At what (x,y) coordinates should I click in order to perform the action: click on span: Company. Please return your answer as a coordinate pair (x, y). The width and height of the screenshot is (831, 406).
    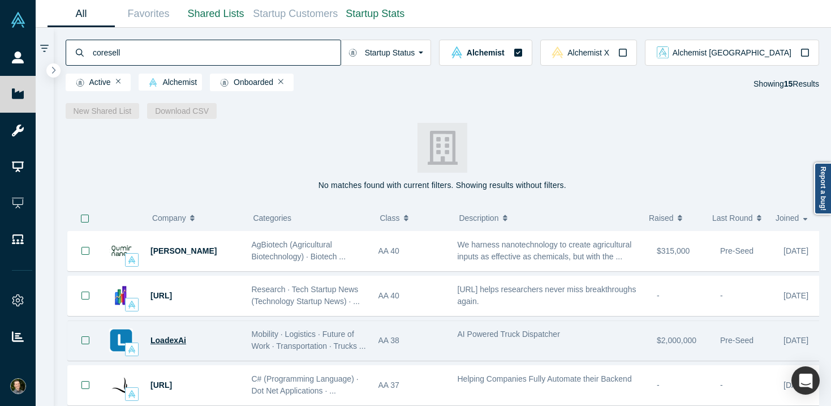
    Looking at the image, I should click on (169, 218).